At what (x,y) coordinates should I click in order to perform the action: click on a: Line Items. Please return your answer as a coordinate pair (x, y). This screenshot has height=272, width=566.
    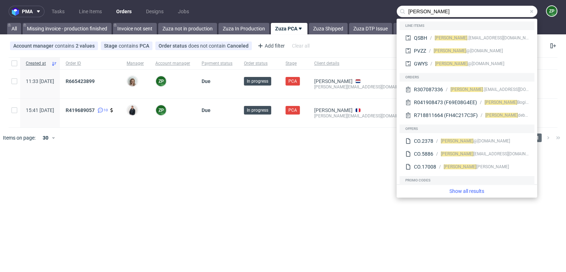
    Looking at the image, I should click on (90, 11).